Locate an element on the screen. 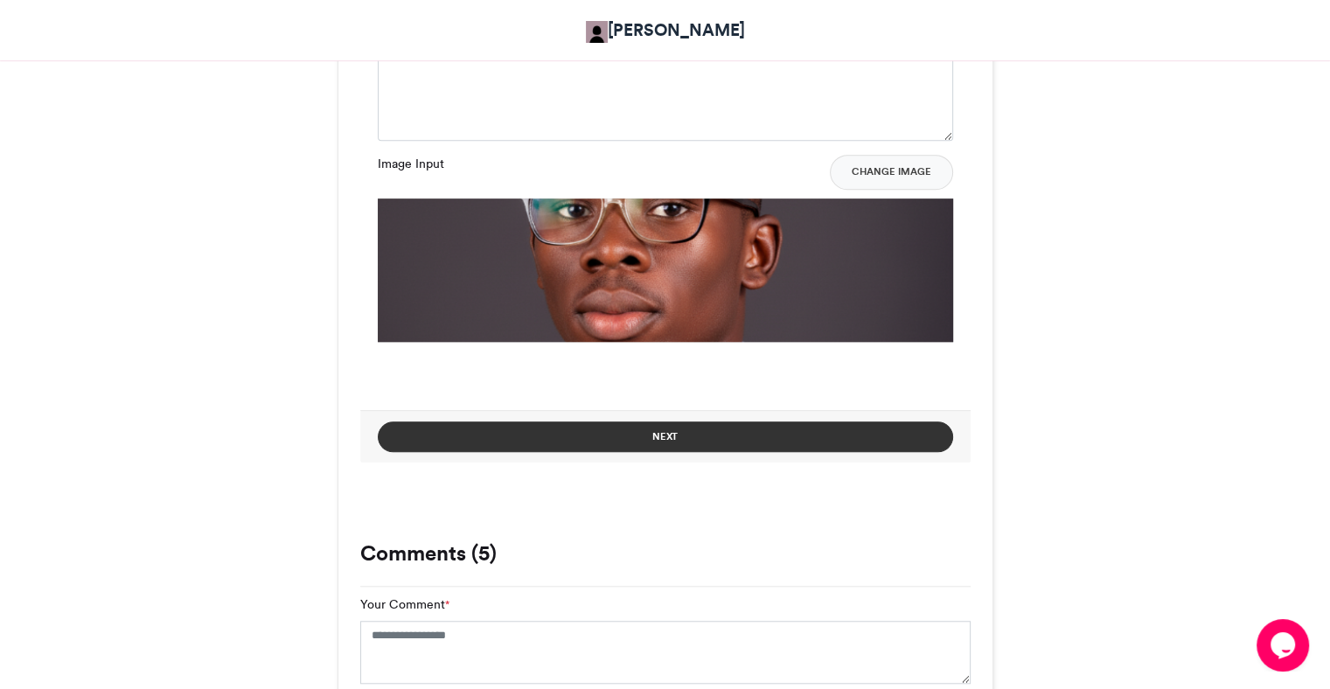  button: Next is located at coordinates (665, 436).